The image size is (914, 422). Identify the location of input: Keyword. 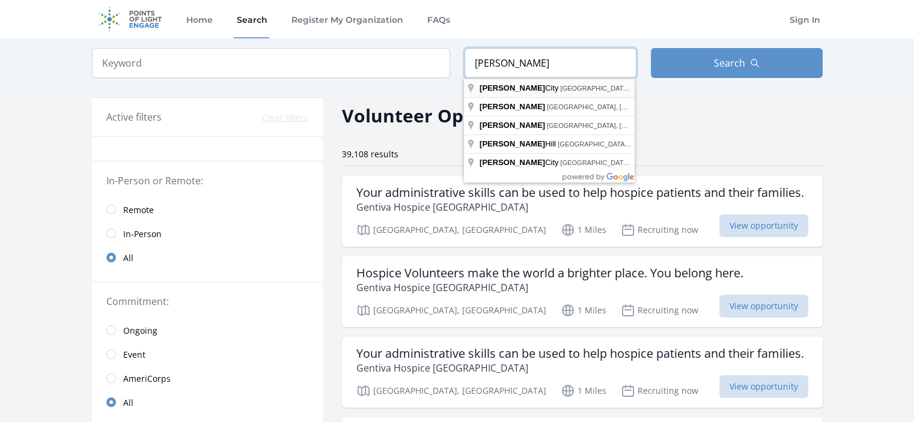
(271, 63).